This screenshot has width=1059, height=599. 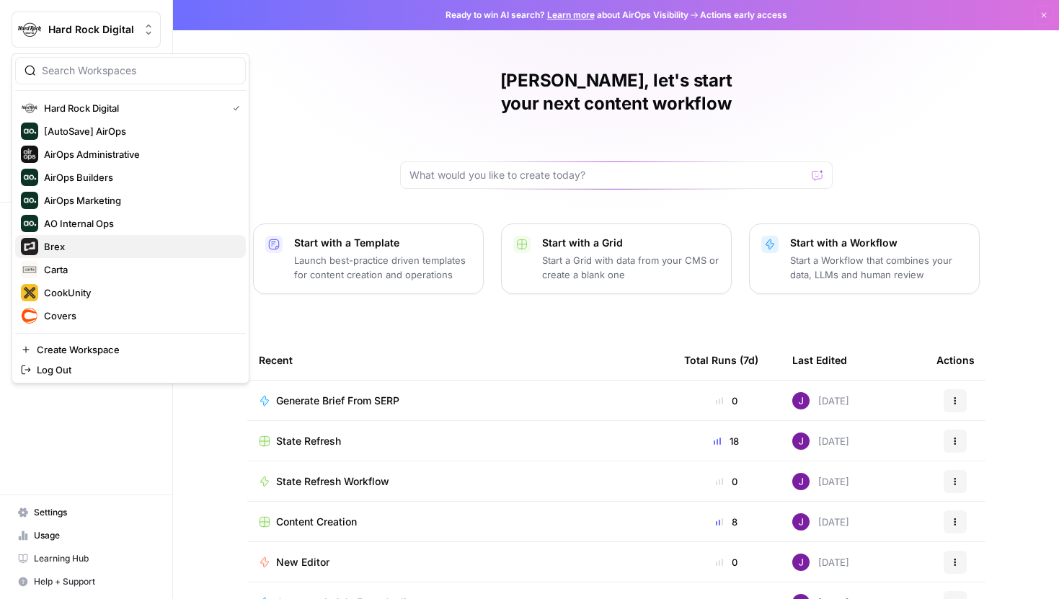 I want to click on span: Ready to win AI search? about AirOps Visibility, so click(x=567, y=15).